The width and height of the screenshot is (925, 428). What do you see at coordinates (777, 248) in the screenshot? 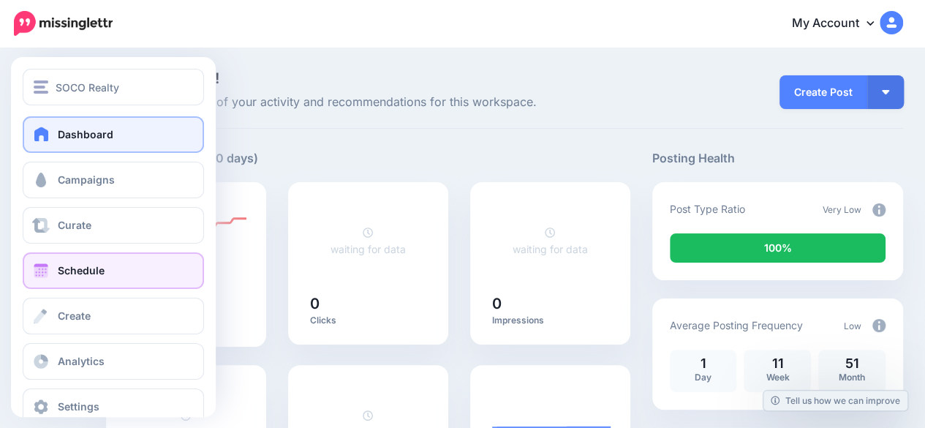
I see `div: 100% of your posts in the last 30 days were manually created (i.e. were not from Drip Campaigns o...` at bounding box center [777, 248].